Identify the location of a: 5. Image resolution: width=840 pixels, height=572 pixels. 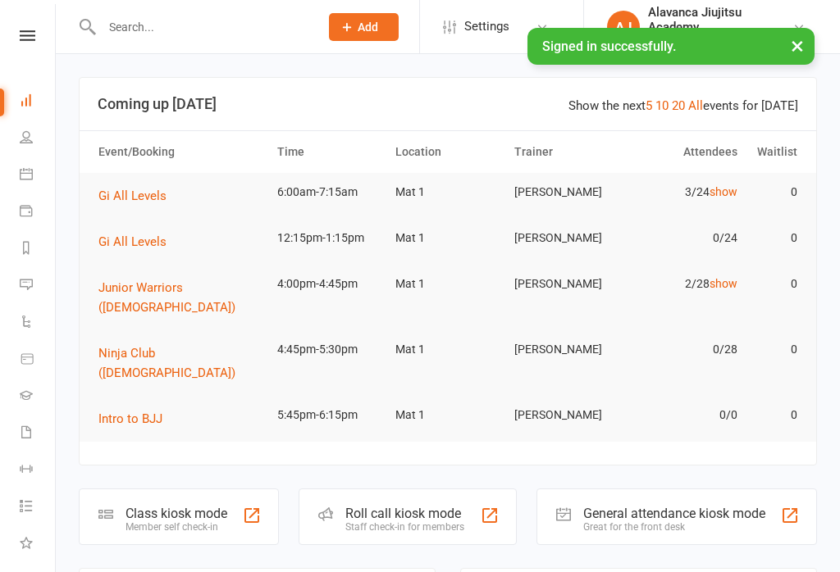
(649, 106).